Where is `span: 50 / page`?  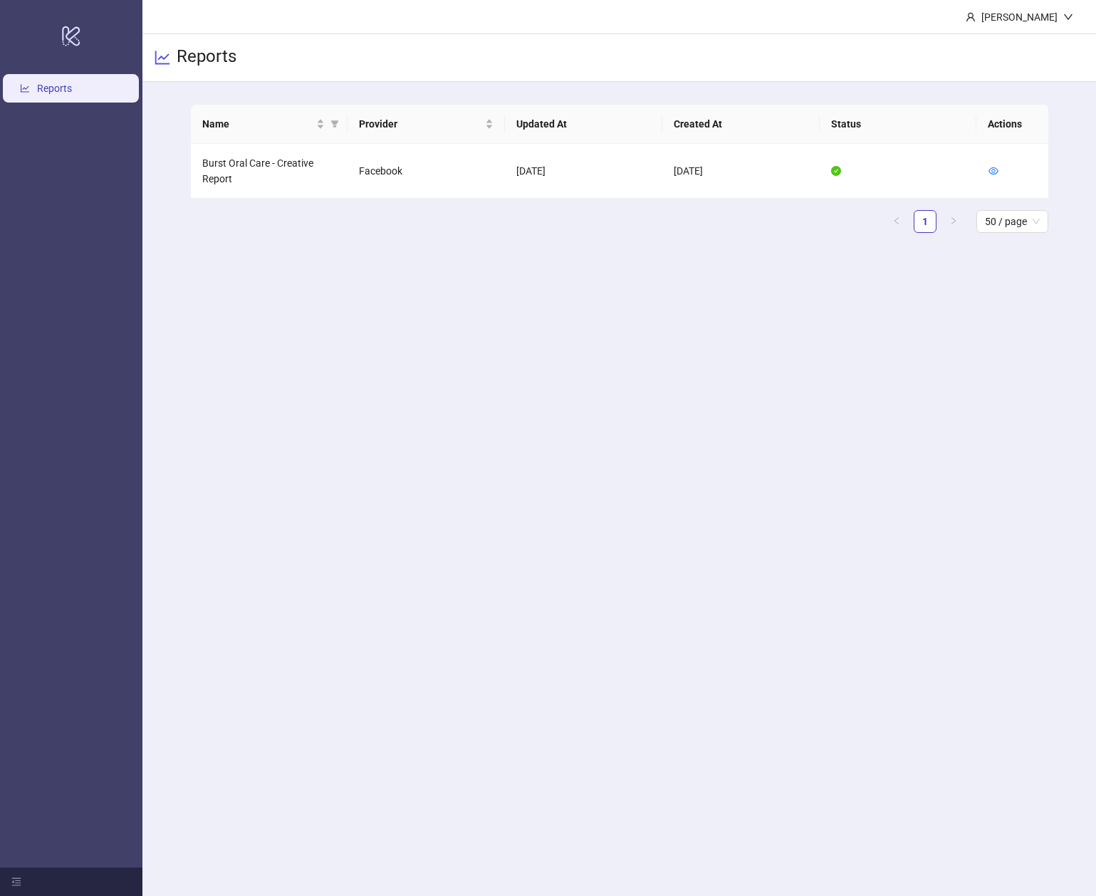 span: 50 / page is located at coordinates (1012, 221).